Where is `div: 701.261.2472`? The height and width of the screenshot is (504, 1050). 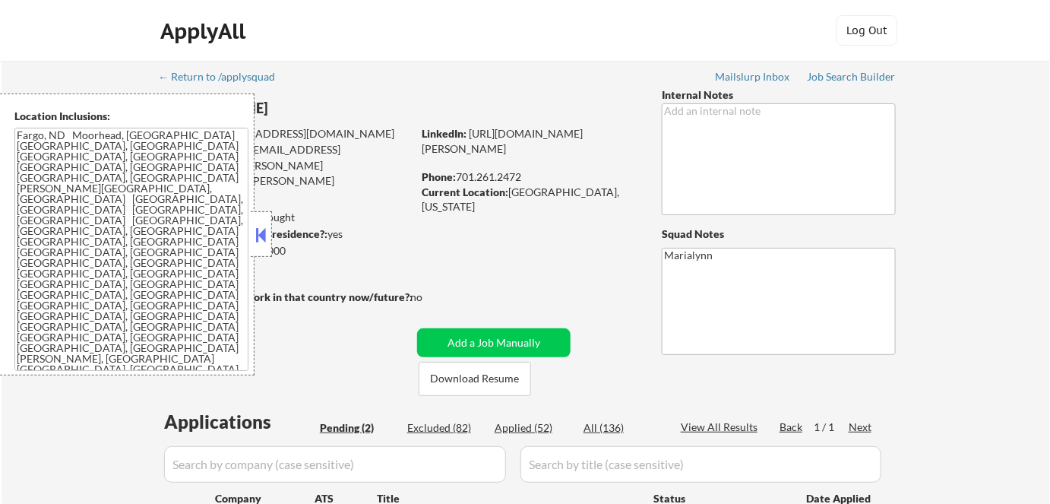 div: 701.261.2472 is located at coordinates (529, 177).